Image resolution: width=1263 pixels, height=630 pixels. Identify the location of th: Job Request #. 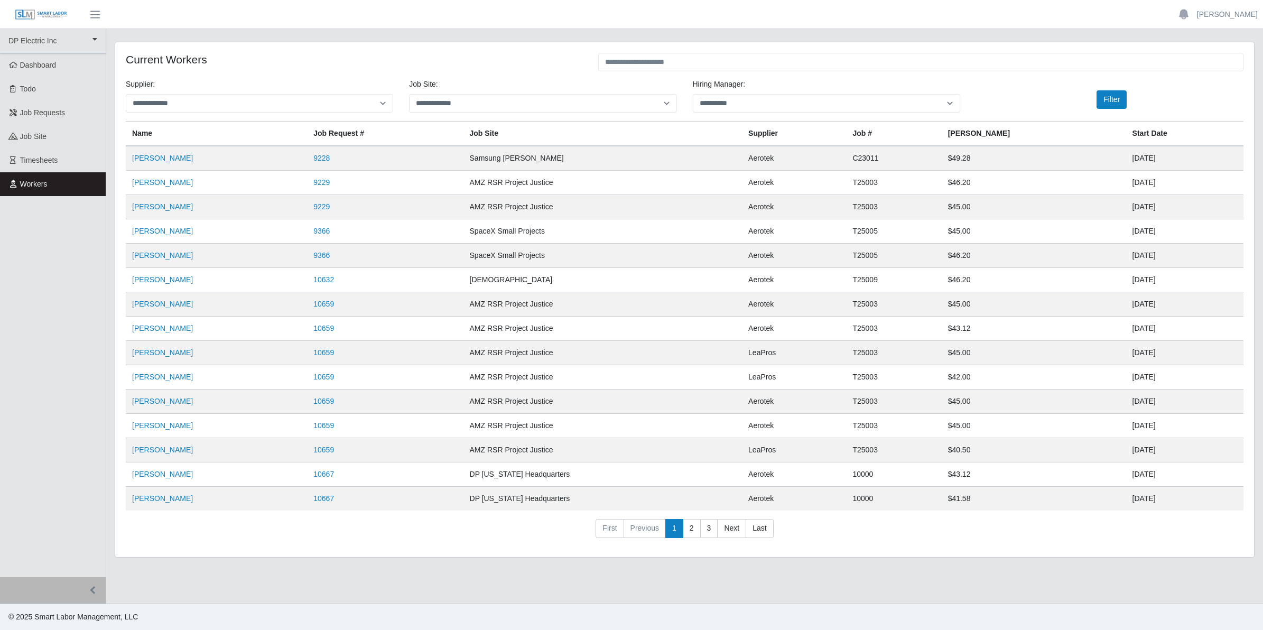
(385, 134).